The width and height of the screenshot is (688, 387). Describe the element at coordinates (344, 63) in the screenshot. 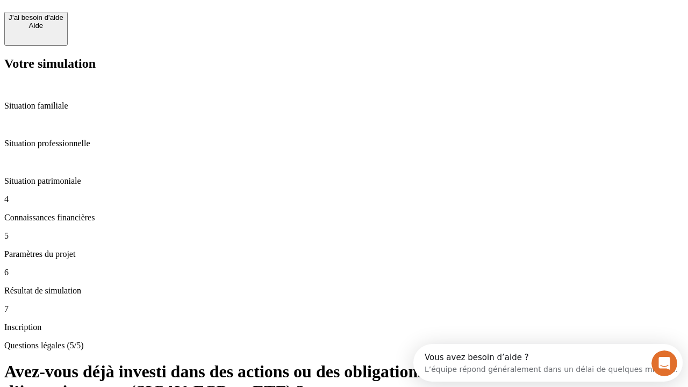

I see `h2: Votre simulation` at that location.